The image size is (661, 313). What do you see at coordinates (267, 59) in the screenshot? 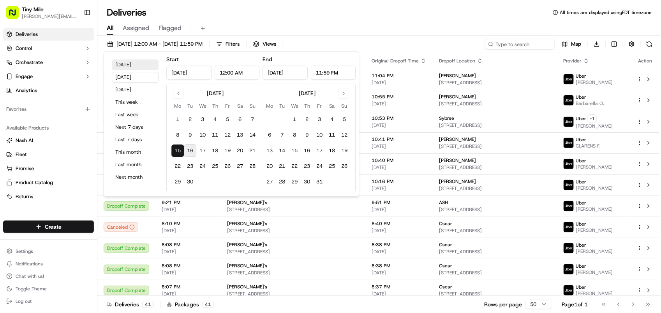
I see `label: End` at bounding box center [267, 59].